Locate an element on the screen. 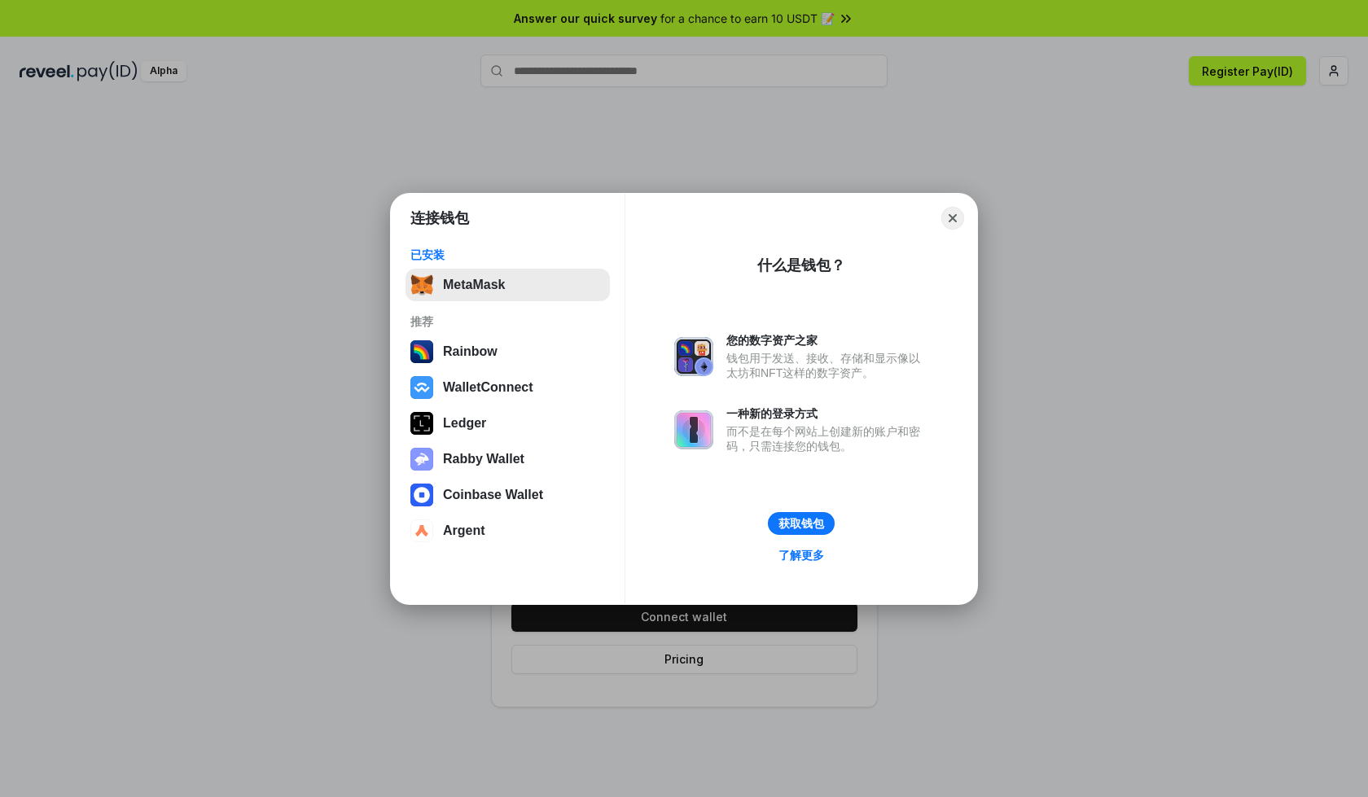  div: 钱包用于发送、接收、存储和显示像以太坊和NFT这样的数字资产。 is located at coordinates (827, 366).